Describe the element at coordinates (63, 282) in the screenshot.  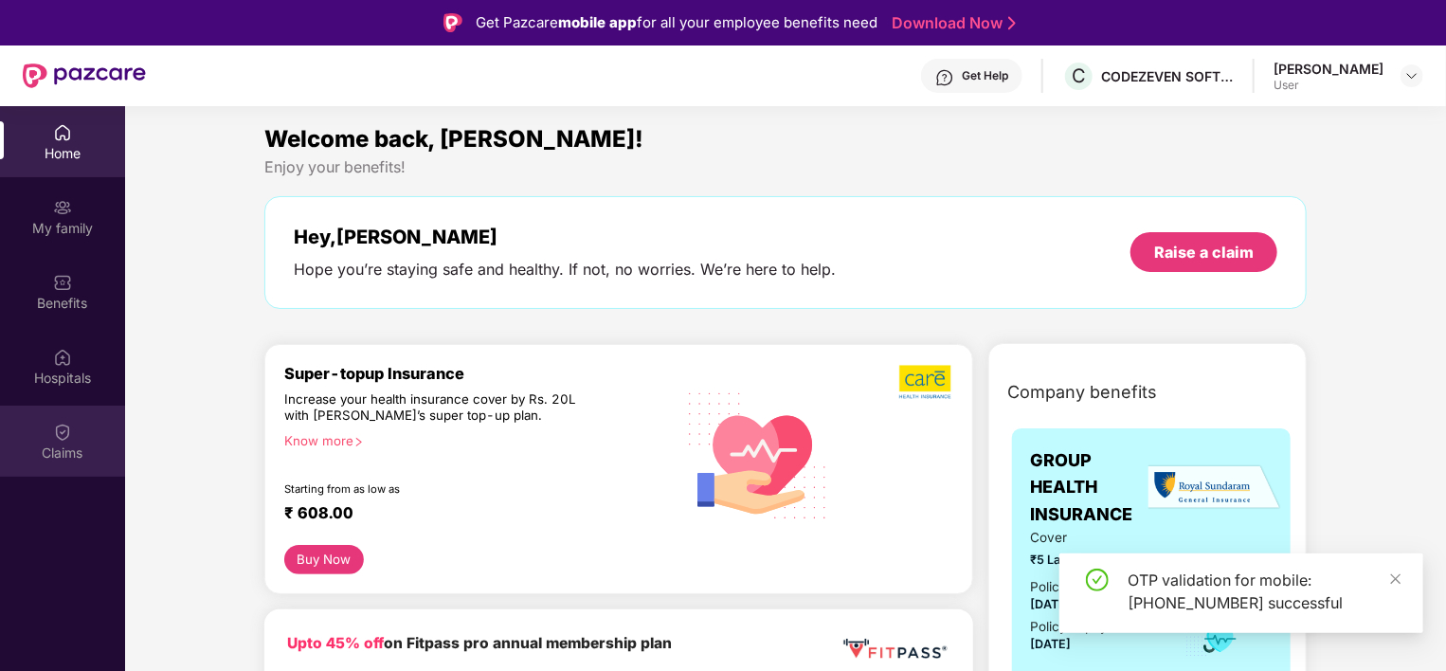
I see `img: svg+xml;base64,PHN2ZyBpZD0iQmVuZWZpdHMiIHhtbG5zPSJodHRwOi8vd3d3LnczLm9yZy8yMDAwL3N2ZyIgd2lkdGg9Ij...` at that location.